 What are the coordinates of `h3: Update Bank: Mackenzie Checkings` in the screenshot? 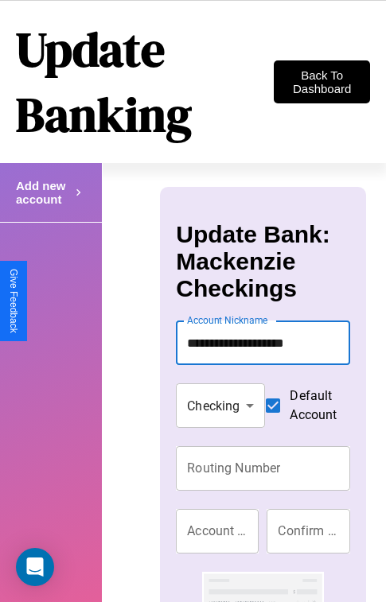 It's located at (262, 262).